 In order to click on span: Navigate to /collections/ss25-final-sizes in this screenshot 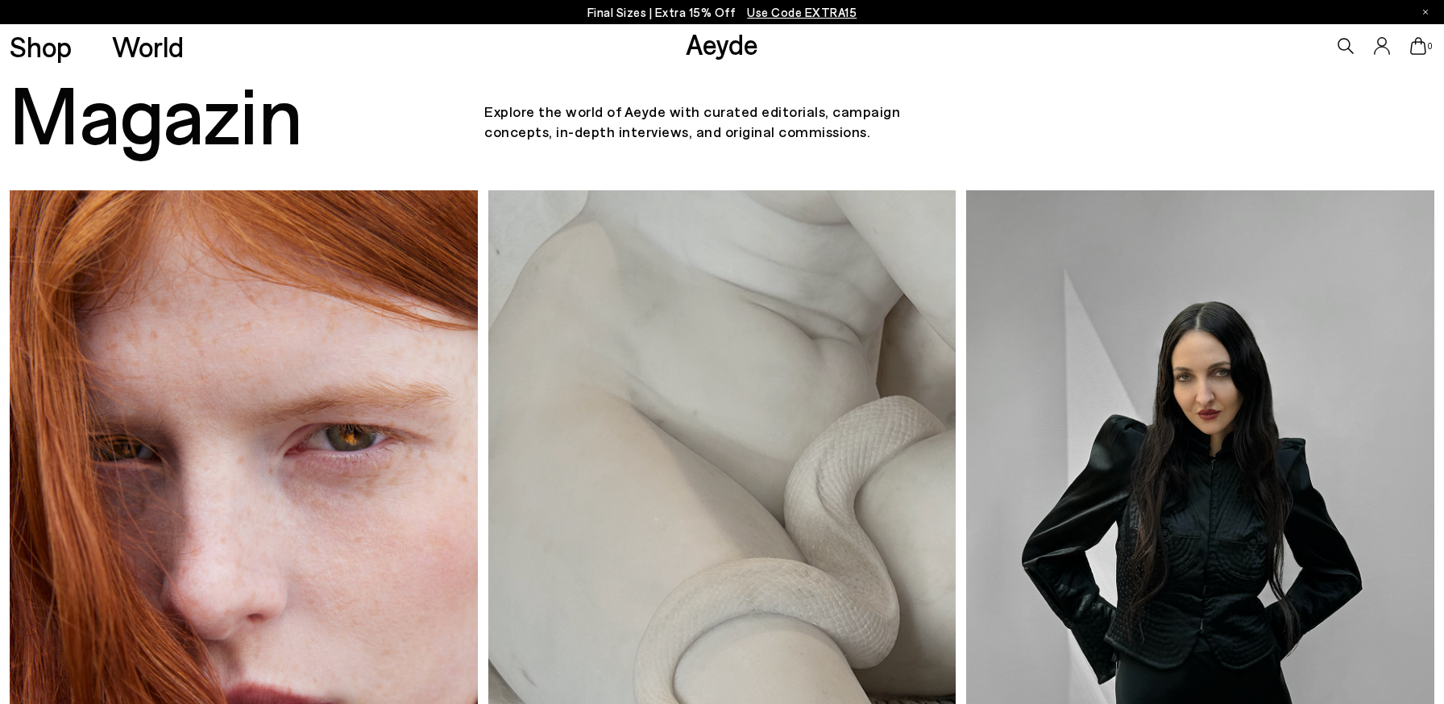, I will do `click(802, 12)`.